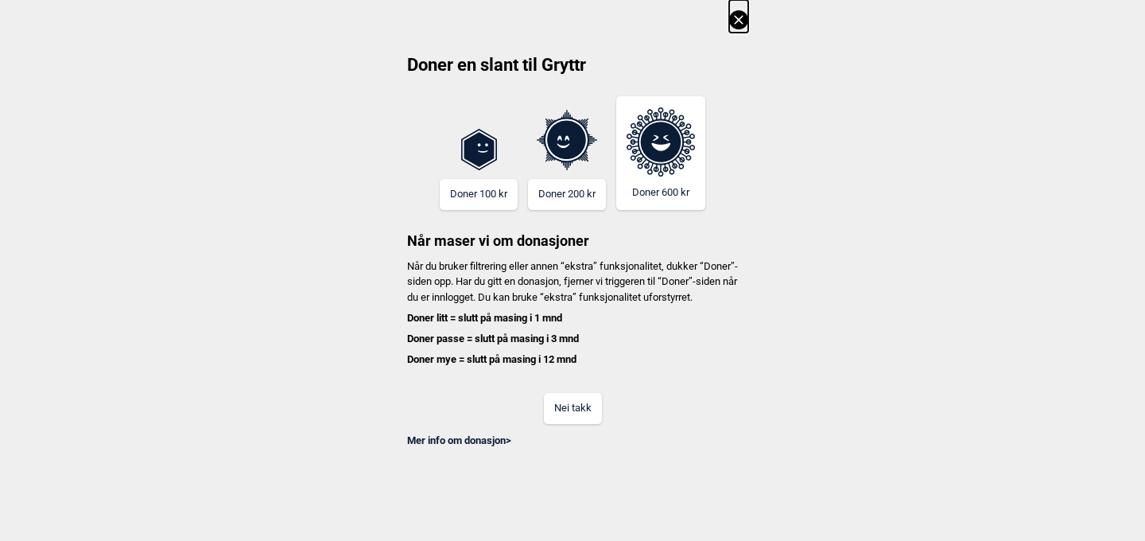 This screenshot has width=1145, height=541. I want to click on b: Doner passe = slutt på masing i 3 mnd, so click(493, 338).